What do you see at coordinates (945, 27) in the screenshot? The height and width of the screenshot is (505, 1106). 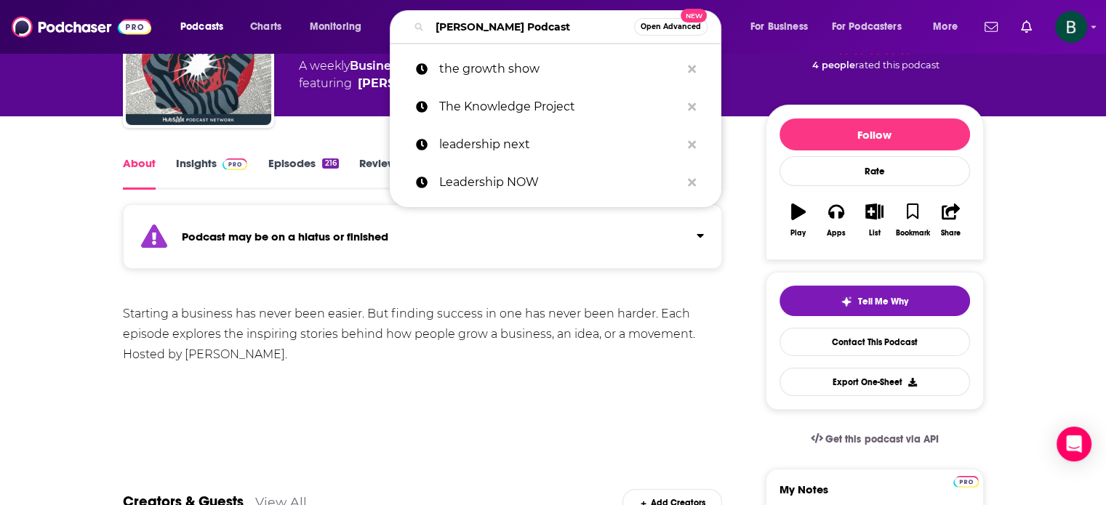 I see `span: More` at bounding box center [945, 27].